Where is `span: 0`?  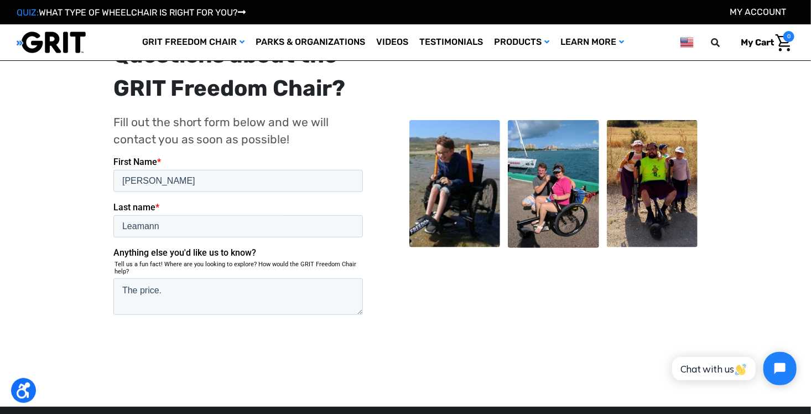
span: 0 is located at coordinates (788, 36).